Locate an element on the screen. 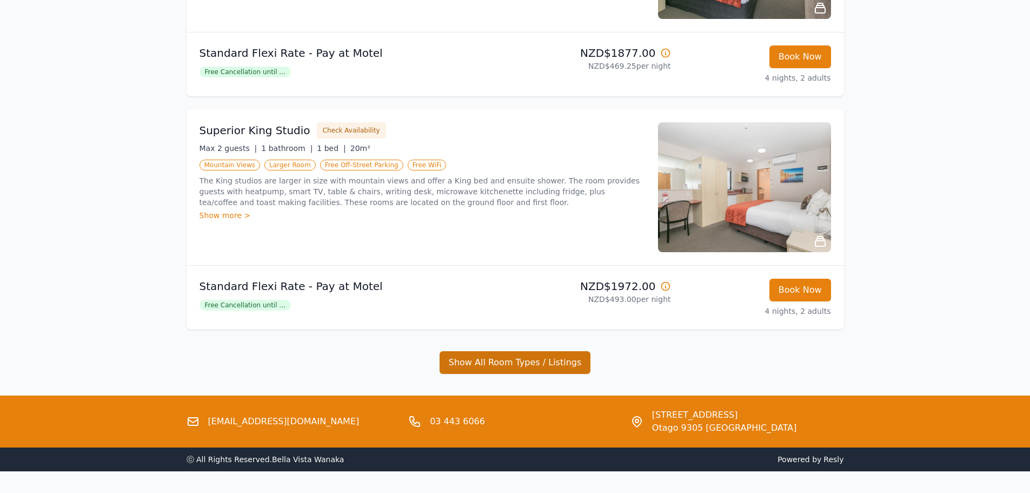 This screenshot has width=1030, height=493. span: Mountain Views is located at coordinates (230, 165).